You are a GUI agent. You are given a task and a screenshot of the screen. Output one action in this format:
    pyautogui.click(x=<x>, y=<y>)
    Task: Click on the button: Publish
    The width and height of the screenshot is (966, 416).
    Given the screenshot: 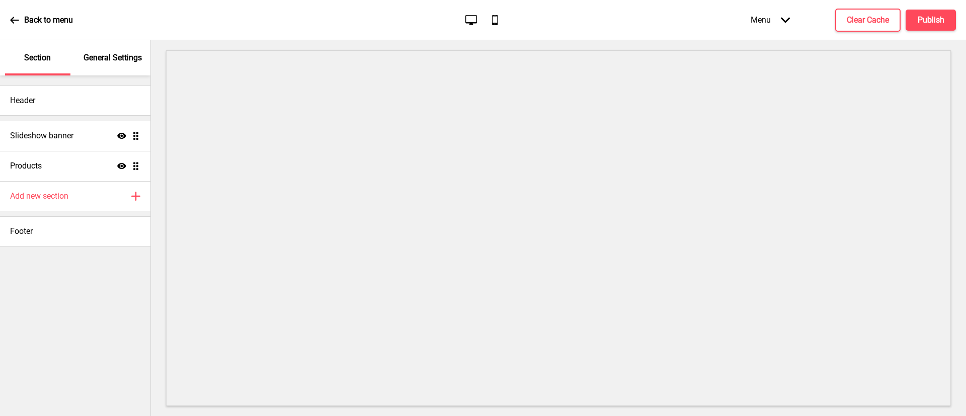 What is the action you would take?
    pyautogui.click(x=931, y=20)
    